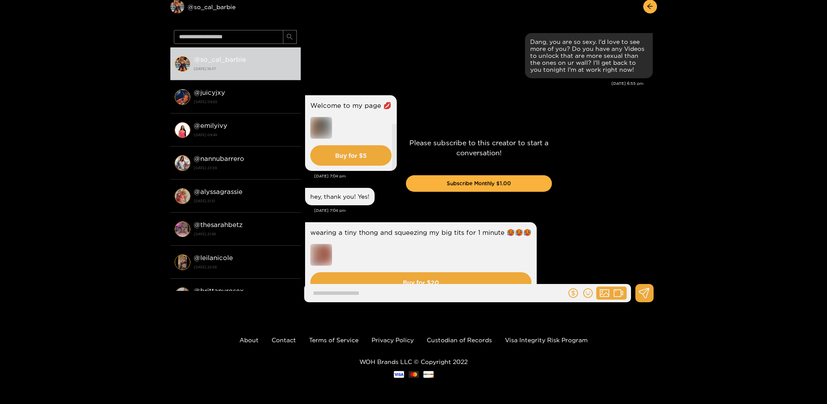 This screenshot has width=827, height=404. Describe the element at coordinates (249, 339) in the screenshot. I see `a: About` at that location.